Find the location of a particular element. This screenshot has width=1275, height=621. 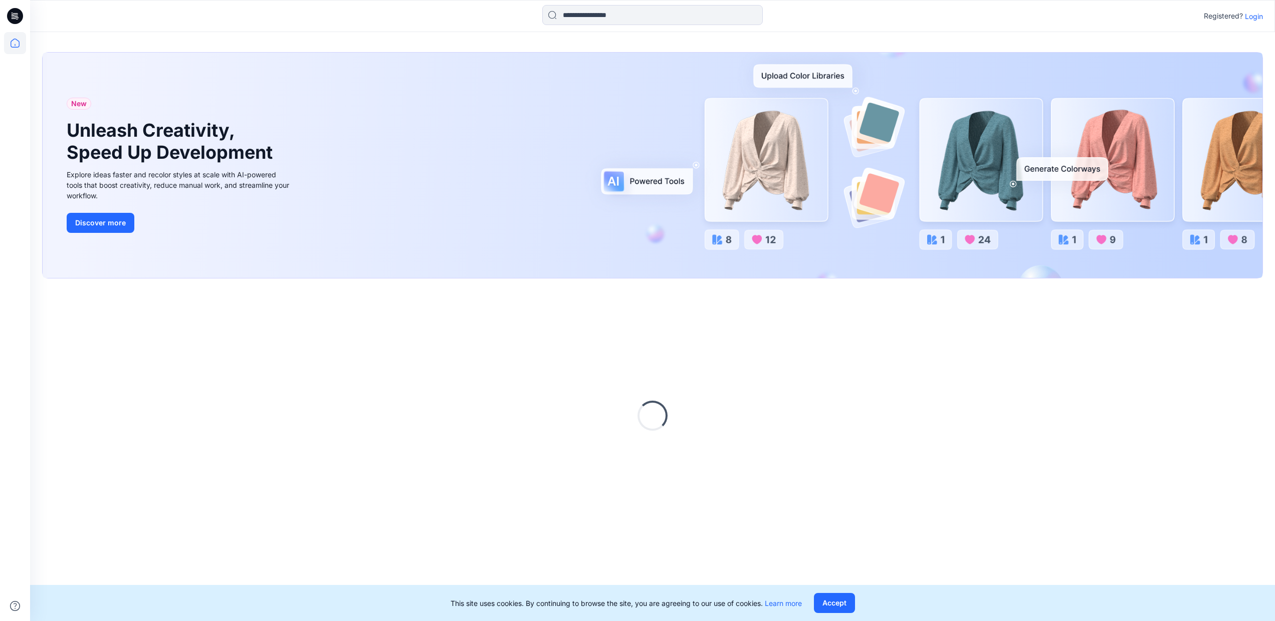

div: Explore ideas faster and recolor styles at scale with AI-powered tools that boost creativity, red... is located at coordinates (179, 185).